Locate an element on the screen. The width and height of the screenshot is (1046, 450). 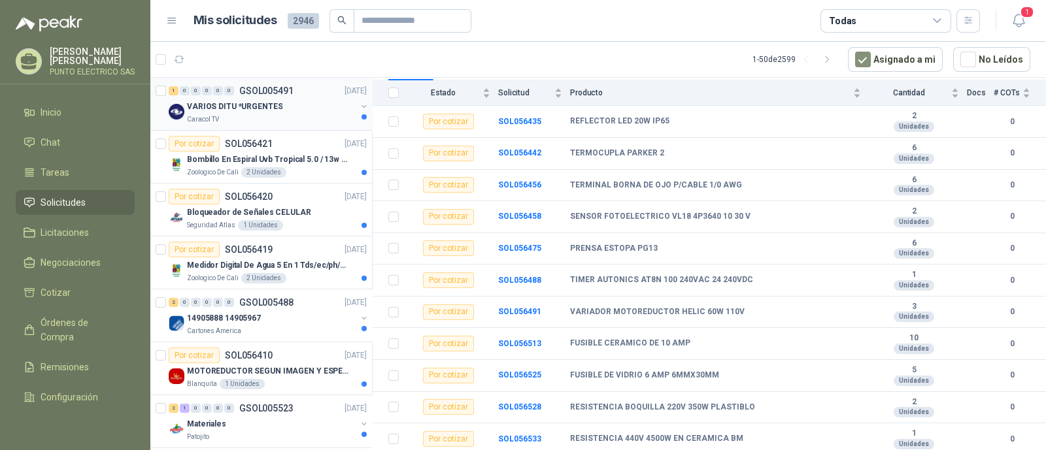
span: Cantidad is located at coordinates (909, 93).